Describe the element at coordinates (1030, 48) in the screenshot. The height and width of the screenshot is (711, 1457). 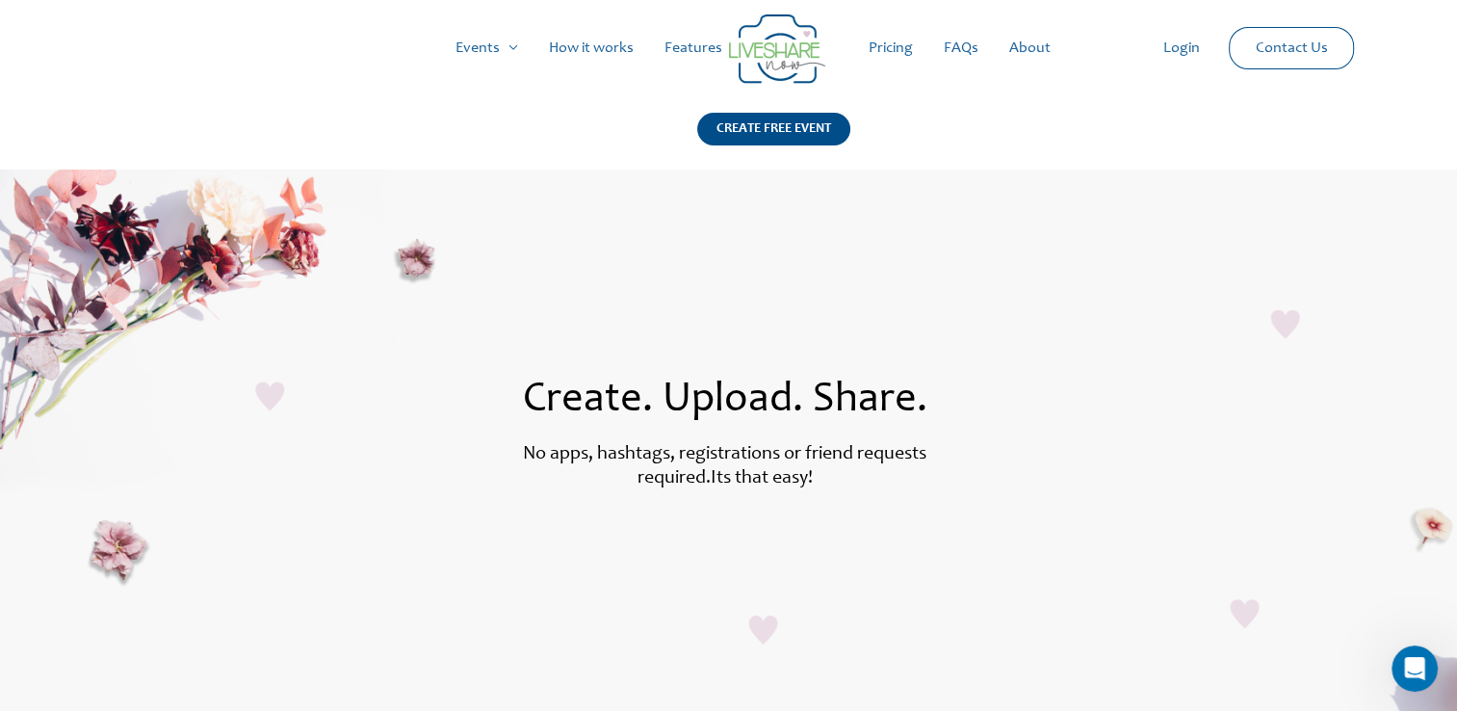
I see `a: About` at that location.